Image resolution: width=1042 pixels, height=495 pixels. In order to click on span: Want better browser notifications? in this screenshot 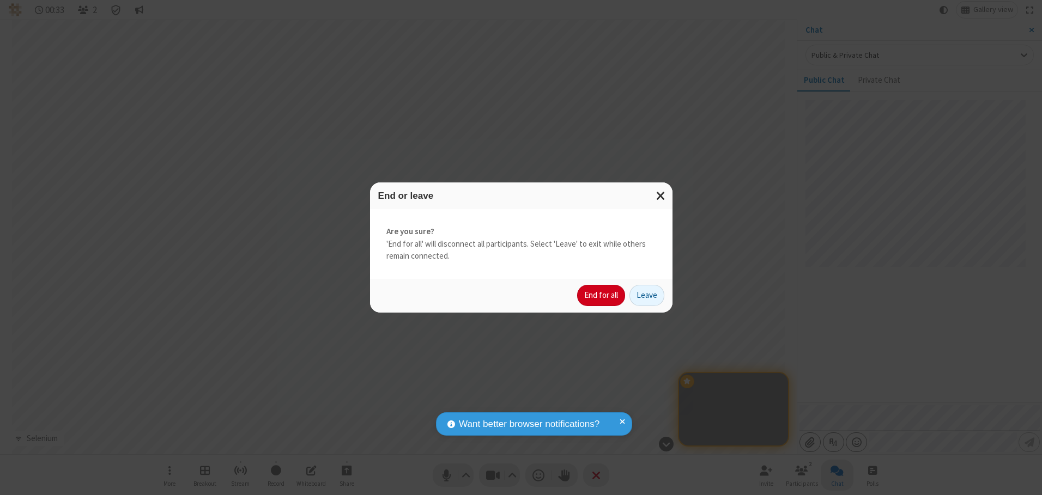, I will do `click(529, 425)`.